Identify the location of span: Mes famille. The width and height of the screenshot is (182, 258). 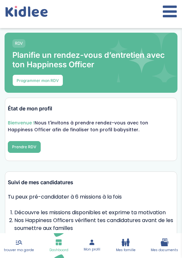
(126, 250).